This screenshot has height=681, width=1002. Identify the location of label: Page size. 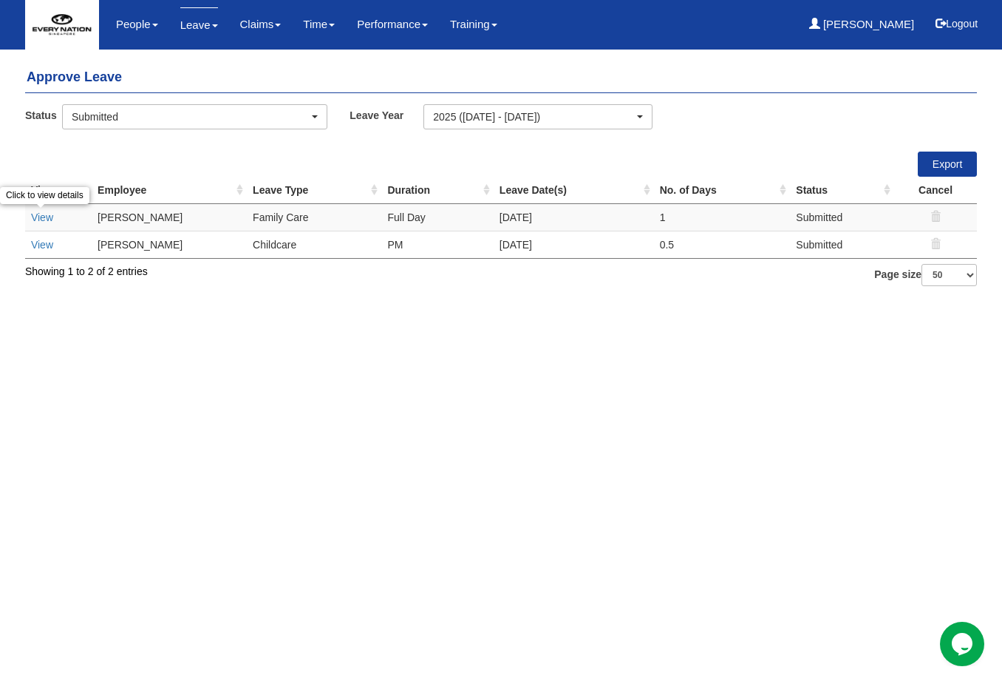
(925, 275).